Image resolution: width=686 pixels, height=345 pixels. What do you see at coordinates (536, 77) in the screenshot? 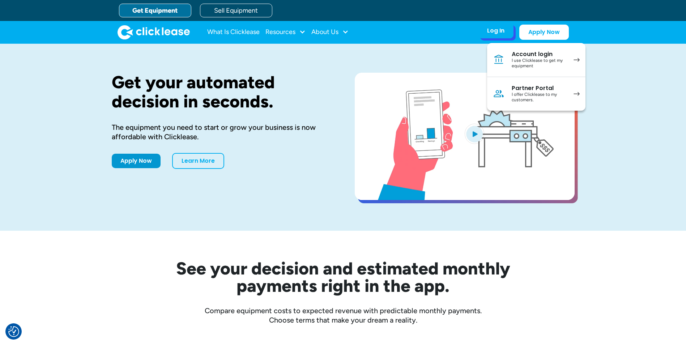
I see `nav: Log In` at bounding box center [536, 77].